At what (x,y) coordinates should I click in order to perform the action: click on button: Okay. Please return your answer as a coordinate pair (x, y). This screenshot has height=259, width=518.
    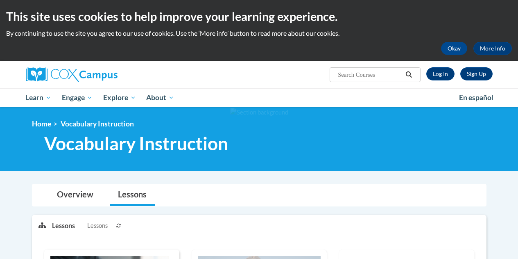
    Looking at the image, I should click on (454, 48).